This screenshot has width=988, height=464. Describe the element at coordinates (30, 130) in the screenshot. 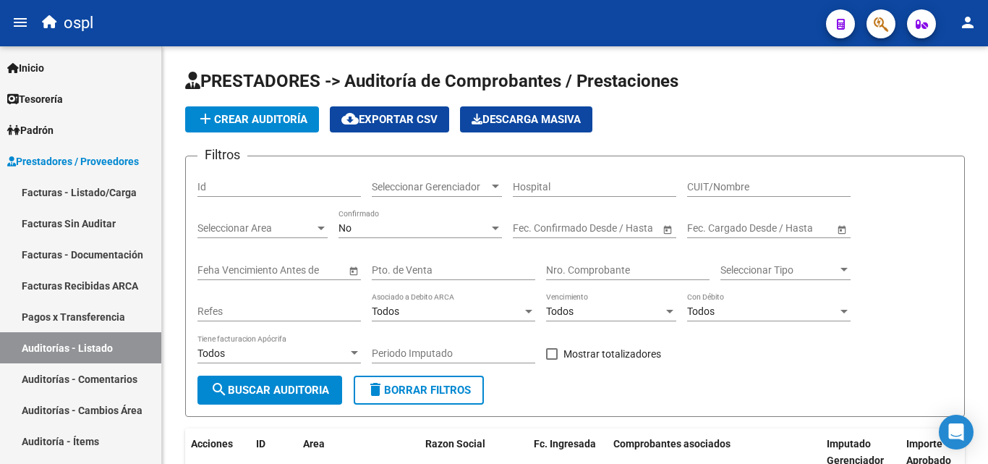

I see `span: Padrón` at that location.